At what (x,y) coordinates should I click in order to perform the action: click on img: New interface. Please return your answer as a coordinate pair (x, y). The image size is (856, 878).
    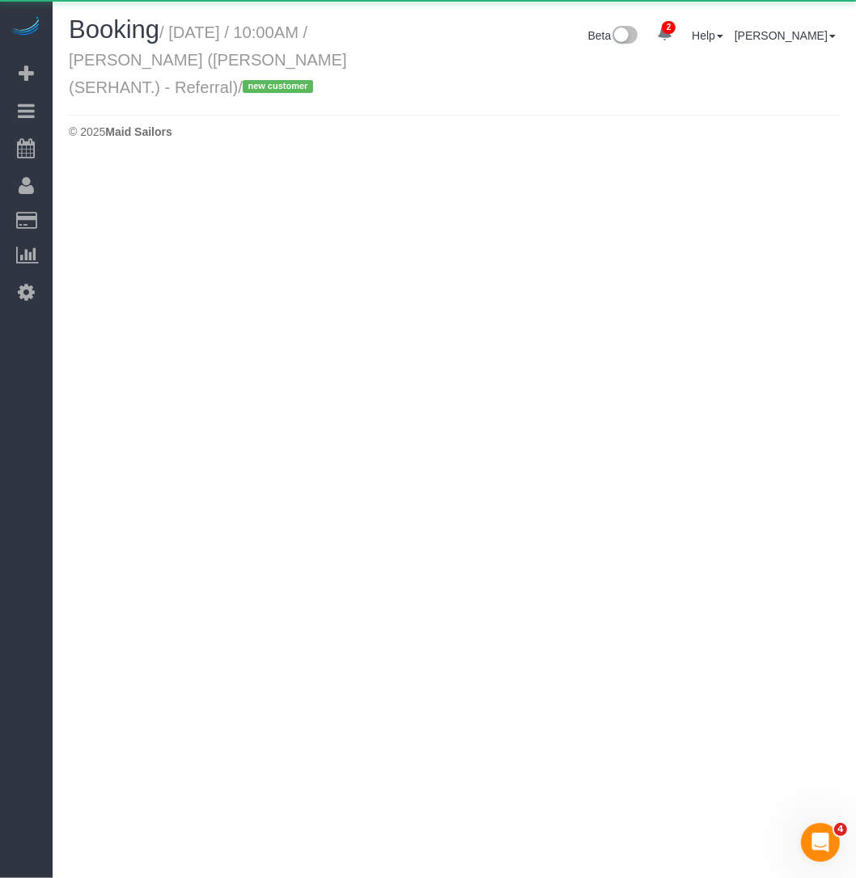
    Looking at the image, I should click on (624, 36).